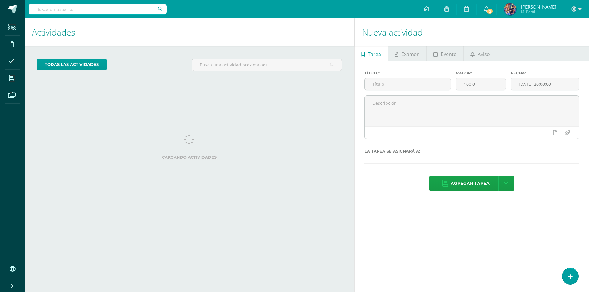 This screenshot has height=292, width=589. What do you see at coordinates (545, 73) in the screenshot?
I see `label: Fecha:` at bounding box center [545, 73].